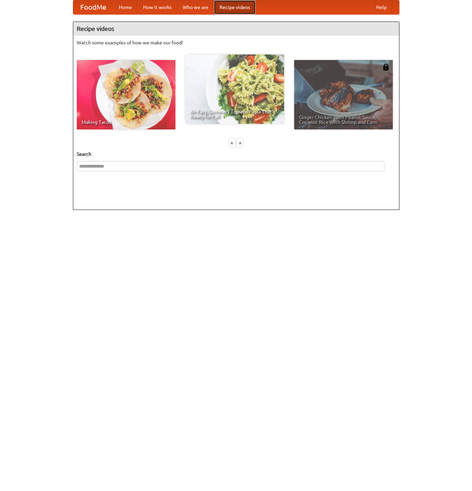  Describe the element at coordinates (381, 7) in the screenshot. I see `a: Help` at that location.